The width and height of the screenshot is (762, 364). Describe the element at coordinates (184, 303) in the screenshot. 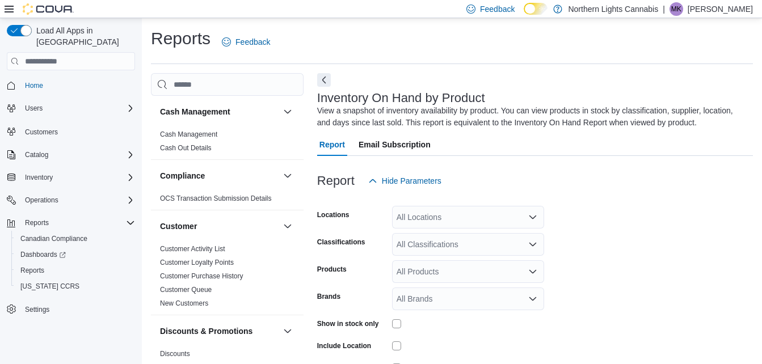

I see `span: New Customers` at that location.